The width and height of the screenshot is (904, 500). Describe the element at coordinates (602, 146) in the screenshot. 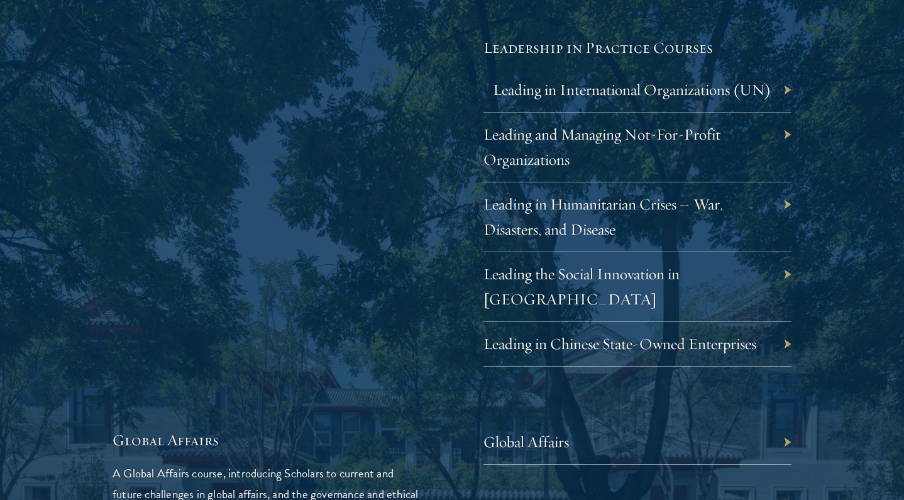

I see `a: Leading and Managing Not-For-Profit Organizations` at that location.